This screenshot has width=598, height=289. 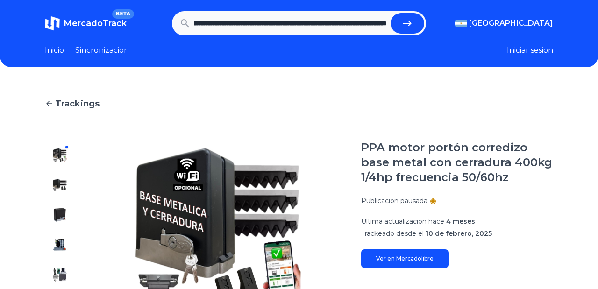 What do you see at coordinates (77, 104) in the screenshot?
I see `span: Trackings` at bounding box center [77, 104].